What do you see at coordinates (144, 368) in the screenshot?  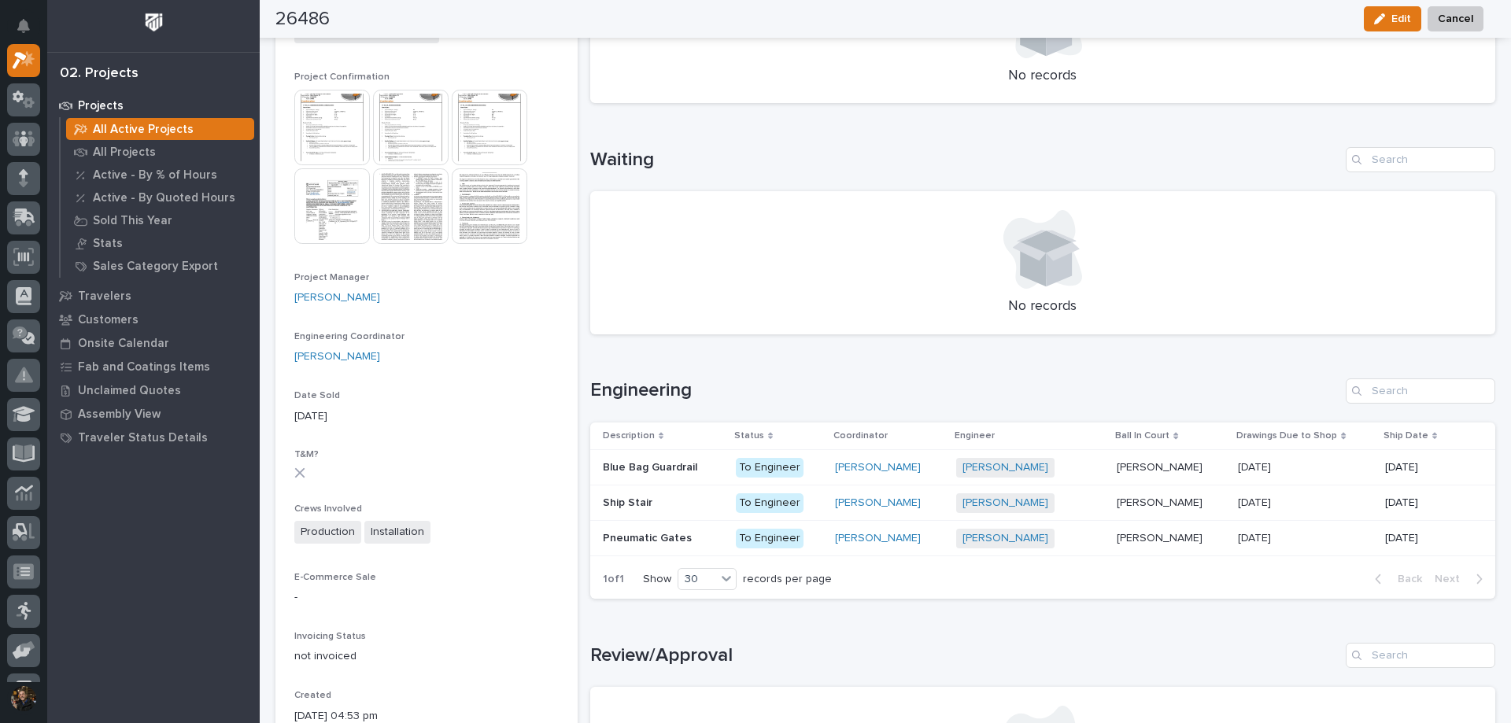 I see `p: Fab and Coatings Items` at bounding box center [144, 368].